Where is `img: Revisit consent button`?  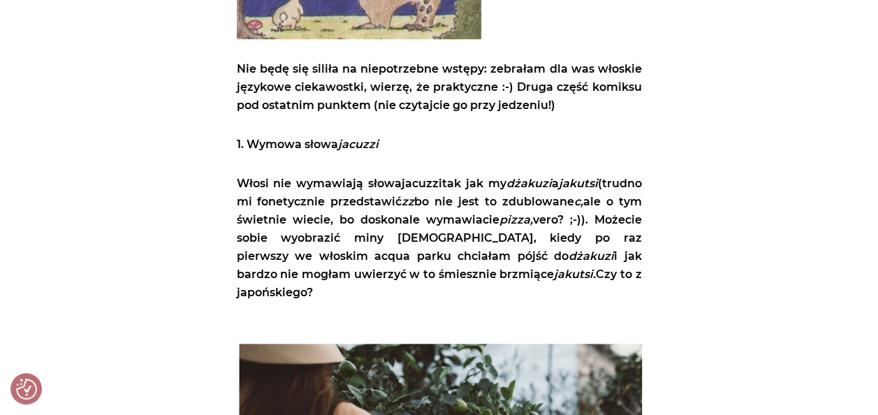
img: Revisit consent button is located at coordinates (27, 389).